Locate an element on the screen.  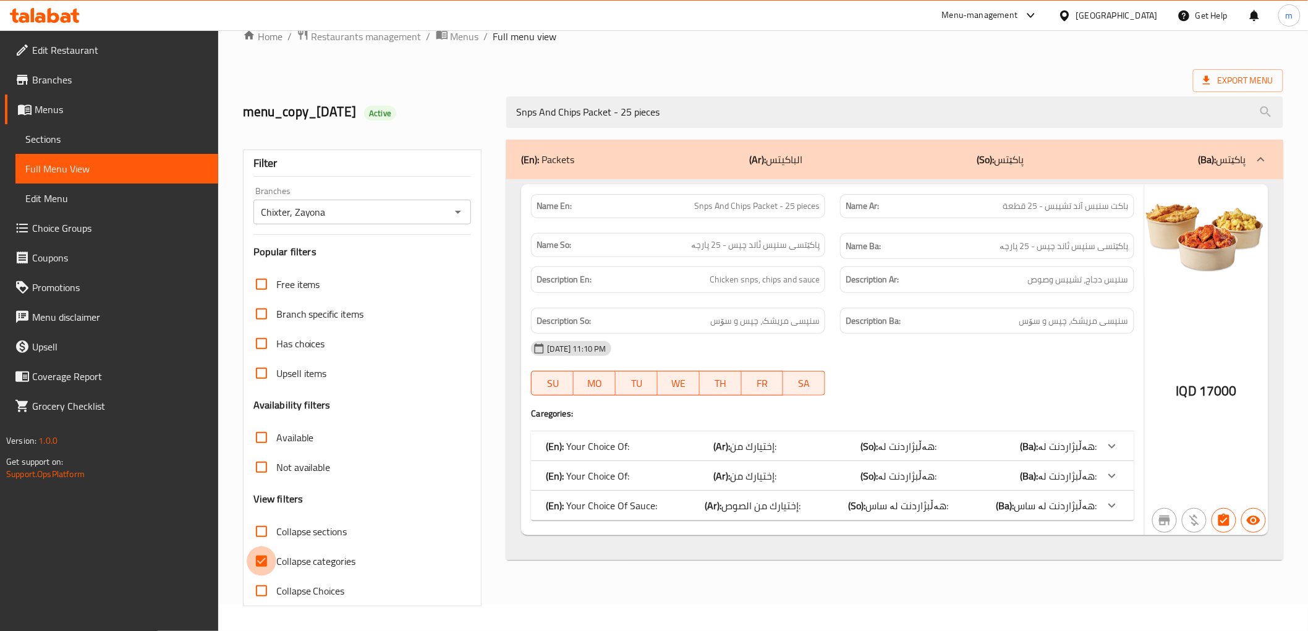
div: (En): Packets(Ar):الباكيتس(So):پاکێتس(Ba):پاکێتس is located at coordinates (895, 370).